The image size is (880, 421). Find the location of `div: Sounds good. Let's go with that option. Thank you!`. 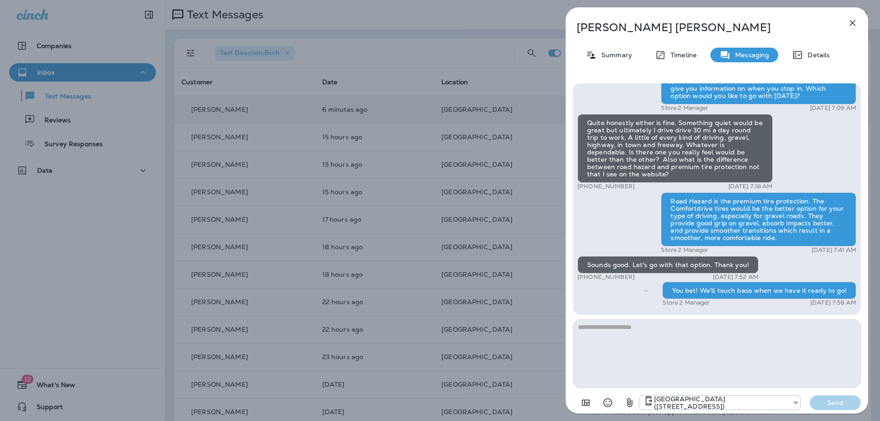

div: Sounds good. Let's go with that option. Thank you! is located at coordinates (668, 265).